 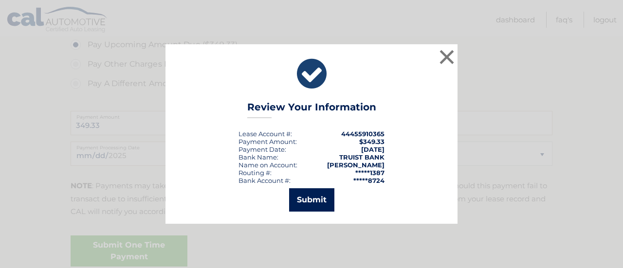 What do you see at coordinates (312, 200) in the screenshot?
I see `button: Submit` at bounding box center [312, 200].